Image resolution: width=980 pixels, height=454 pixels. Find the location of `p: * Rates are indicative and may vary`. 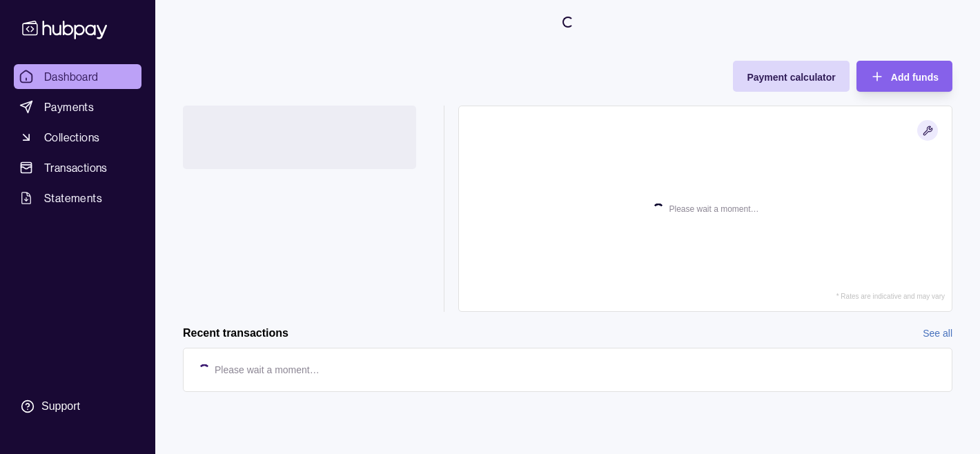

p: * Rates are indicative and may vary is located at coordinates (890, 296).